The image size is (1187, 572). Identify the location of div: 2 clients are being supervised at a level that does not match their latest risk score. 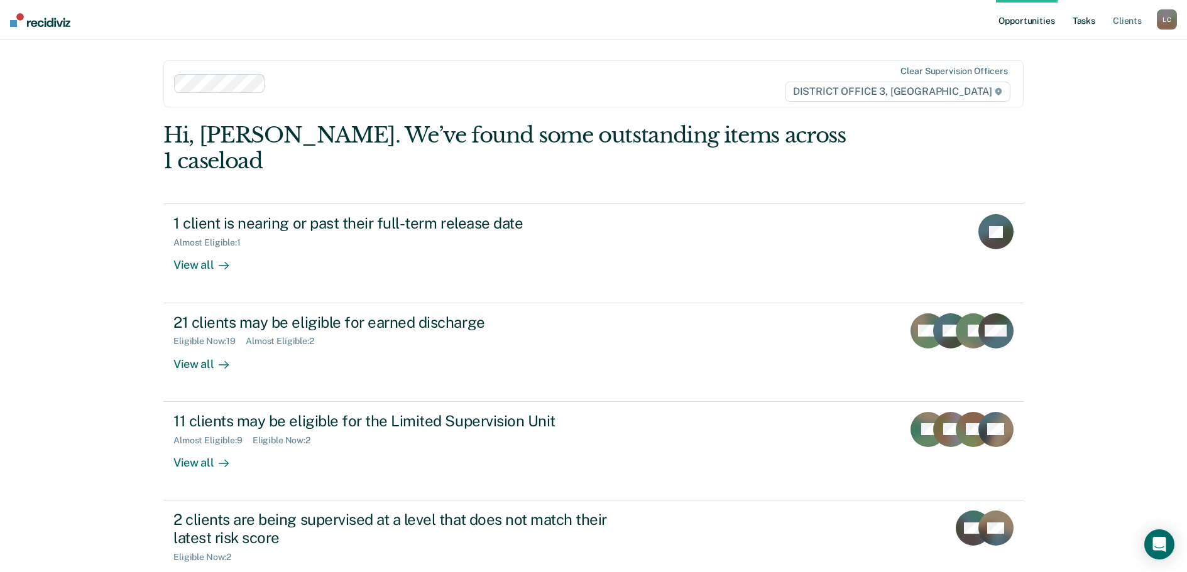
(394, 529).